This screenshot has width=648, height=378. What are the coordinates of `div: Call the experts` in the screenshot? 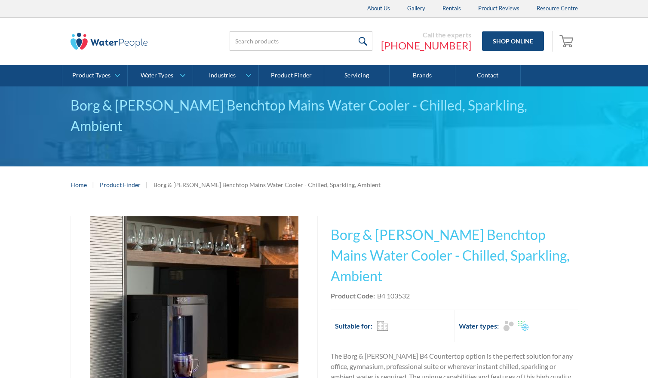 It's located at (426, 35).